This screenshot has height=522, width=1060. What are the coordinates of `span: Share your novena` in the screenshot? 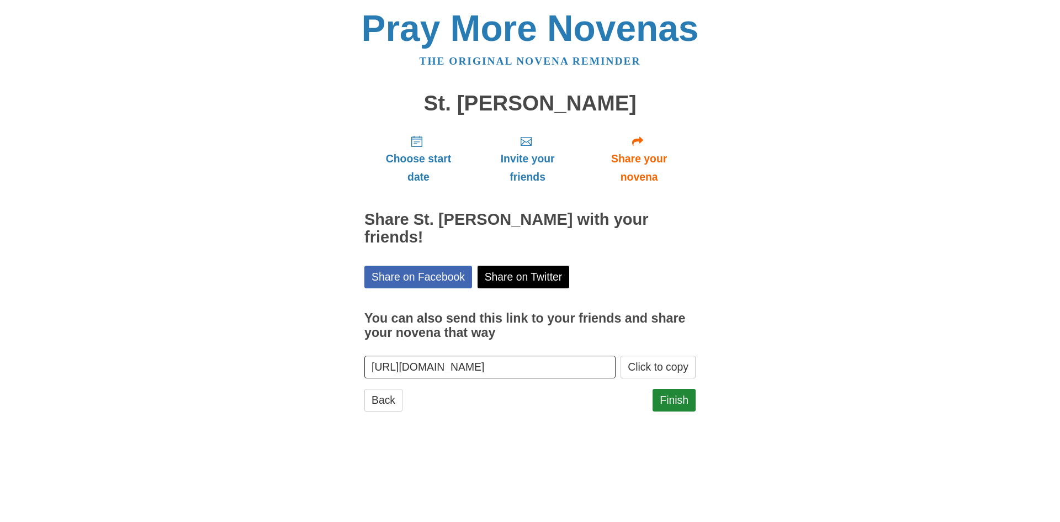 It's located at (639, 168).